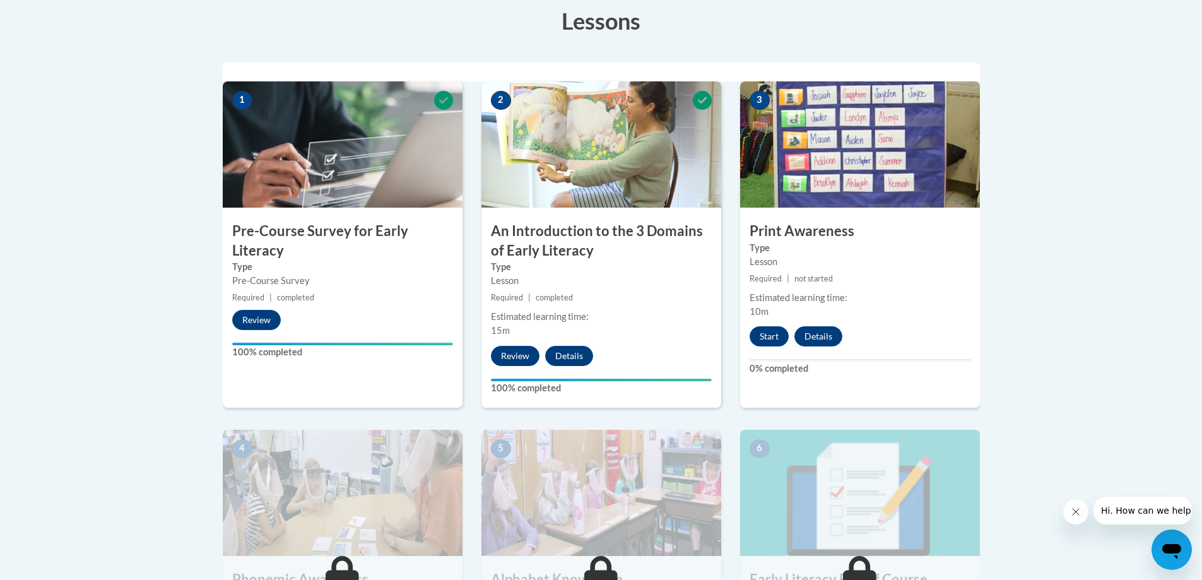 The image size is (1202, 580). Describe the element at coordinates (242, 448) in the screenshot. I see `span: 4` at that location.